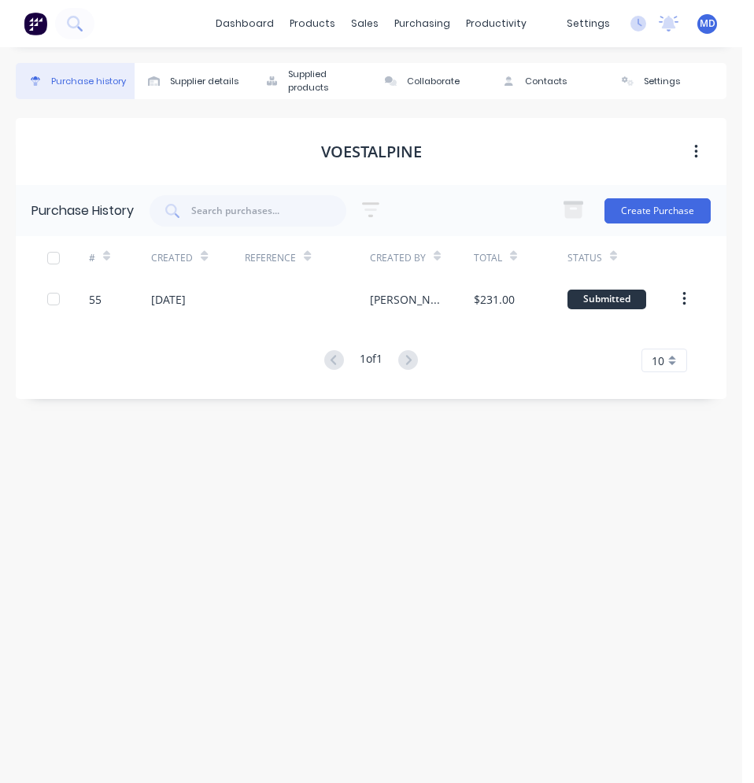 The width and height of the screenshot is (754, 783). Describe the element at coordinates (83, 211) in the screenshot. I see `div: Purchase History` at that location.